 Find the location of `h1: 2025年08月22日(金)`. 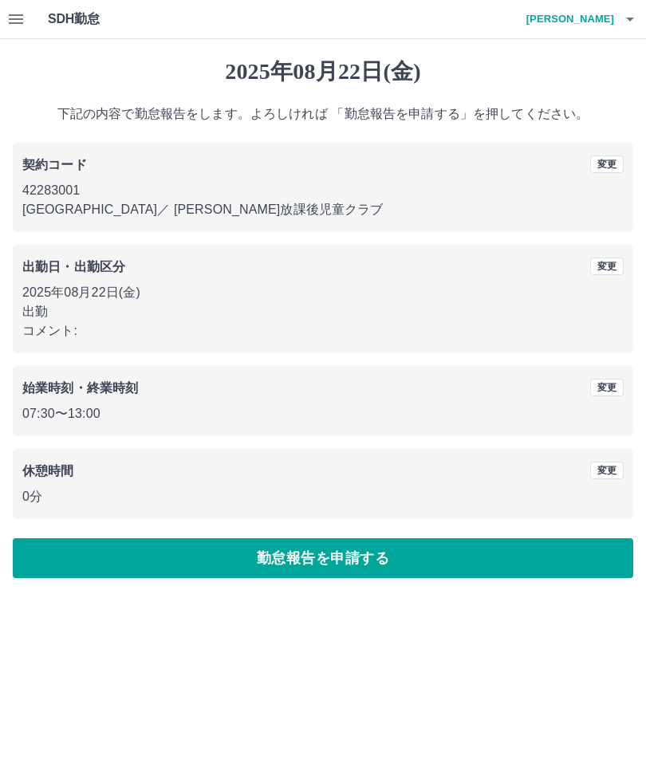

h1: 2025年08月22日(金) is located at coordinates (323, 72).